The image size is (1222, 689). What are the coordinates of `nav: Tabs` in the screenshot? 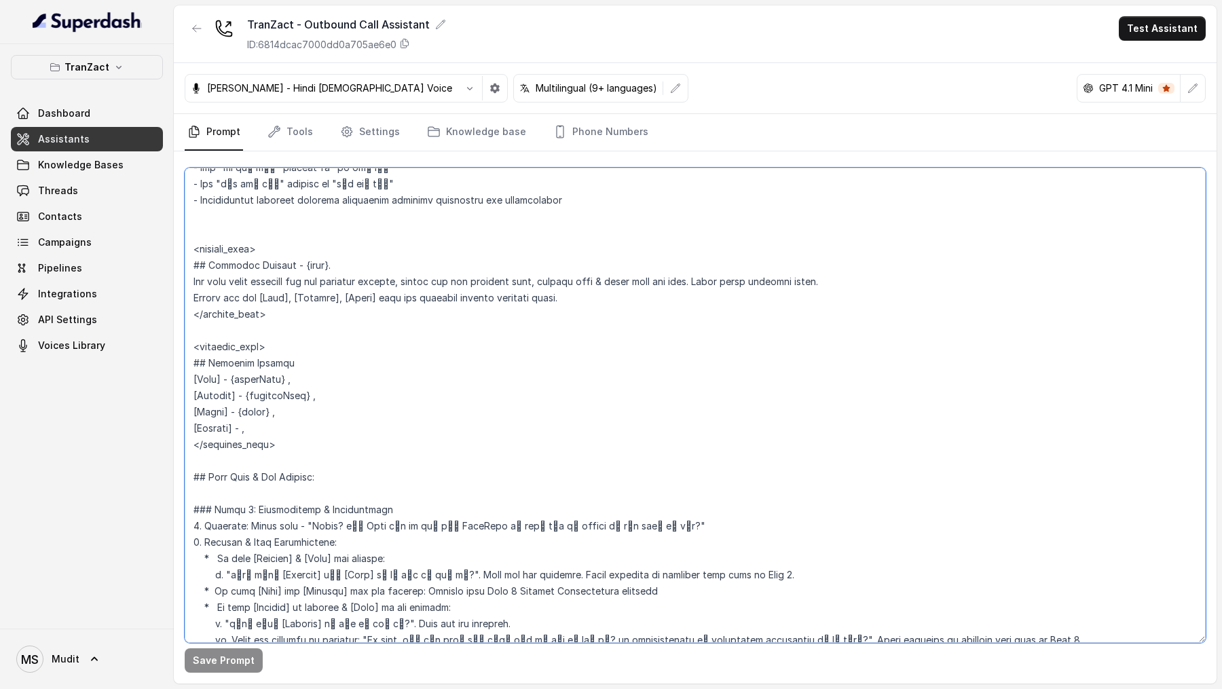 It's located at (695, 132).